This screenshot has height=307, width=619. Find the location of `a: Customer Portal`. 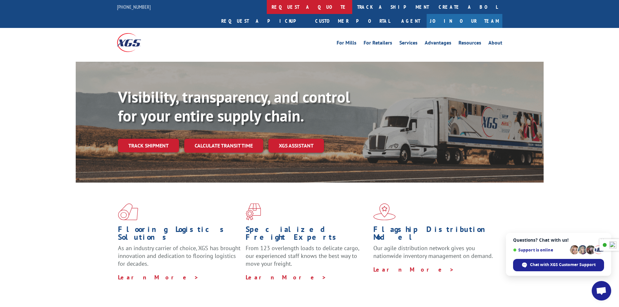

a: Customer Portal is located at coordinates (352, 21).